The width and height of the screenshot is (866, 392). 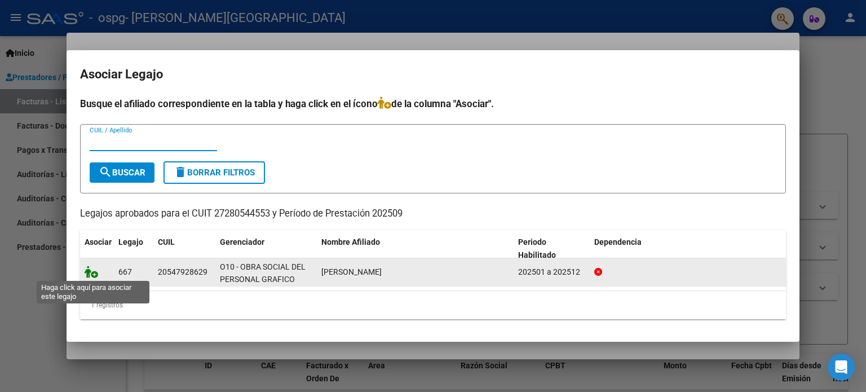 I want to click on mat-icon: delete, so click(x=180, y=172).